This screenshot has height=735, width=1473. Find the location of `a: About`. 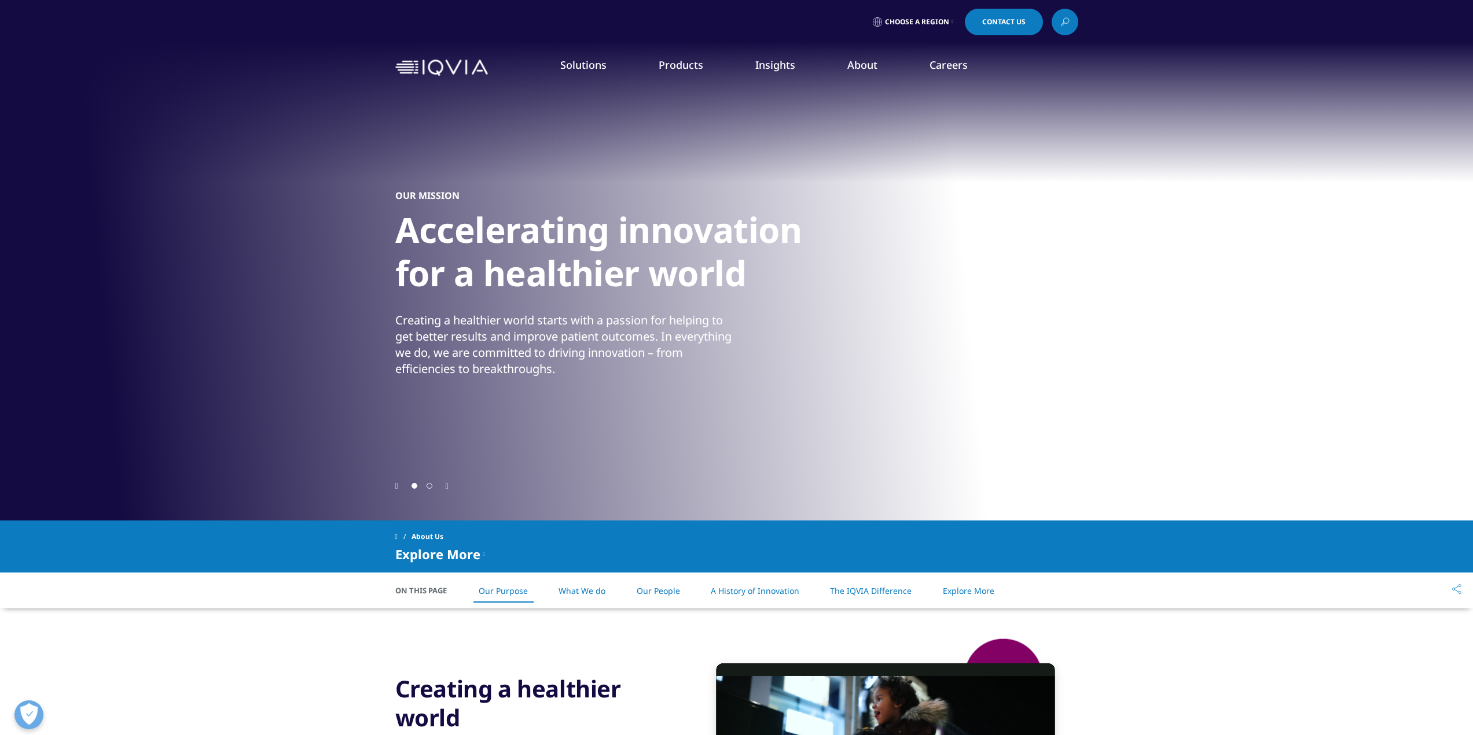

a: About is located at coordinates (862, 65).